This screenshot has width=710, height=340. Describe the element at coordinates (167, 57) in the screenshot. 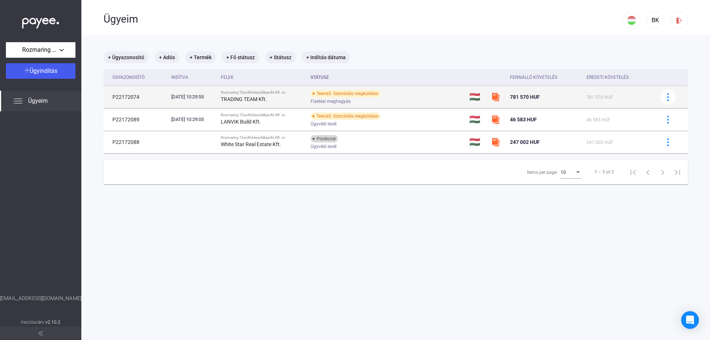

I see `mat-chip: + Adós` at that location.